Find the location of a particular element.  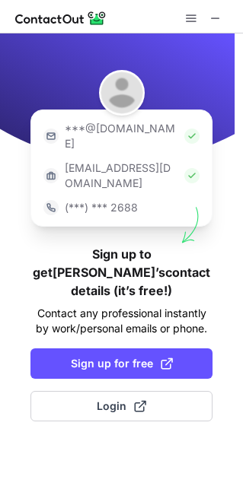

p: Contact any professional instantly by work/personal emails or phone. is located at coordinates (121, 321).